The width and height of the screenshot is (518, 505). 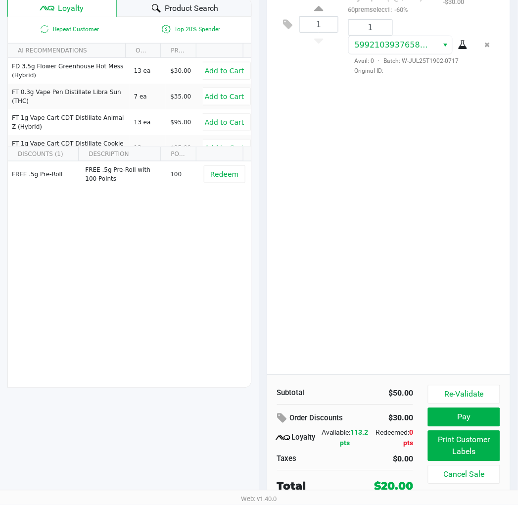 What do you see at coordinates (383, 394) in the screenshot?
I see `div: $50.00` at bounding box center [383, 394].